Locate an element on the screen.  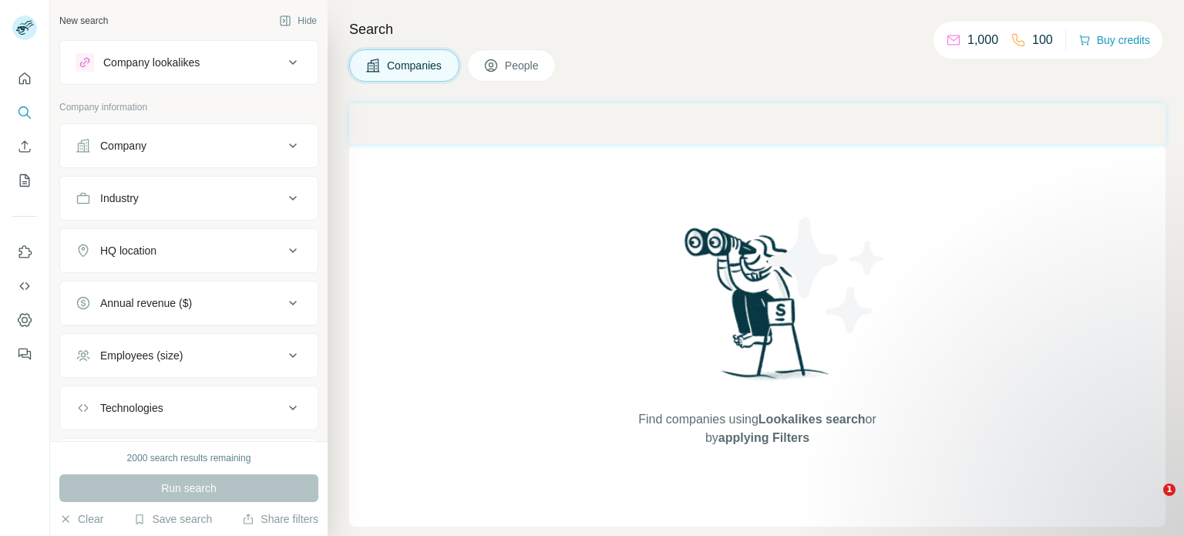
span: Companies is located at coordinates (415, 66).